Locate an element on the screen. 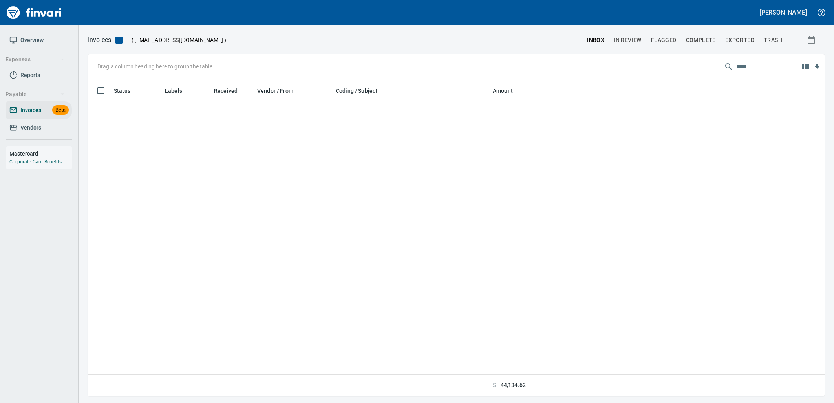 The height and width of the screenshot is (403, 834). a: InvoicesBeta is located at coordinates (39, 110).